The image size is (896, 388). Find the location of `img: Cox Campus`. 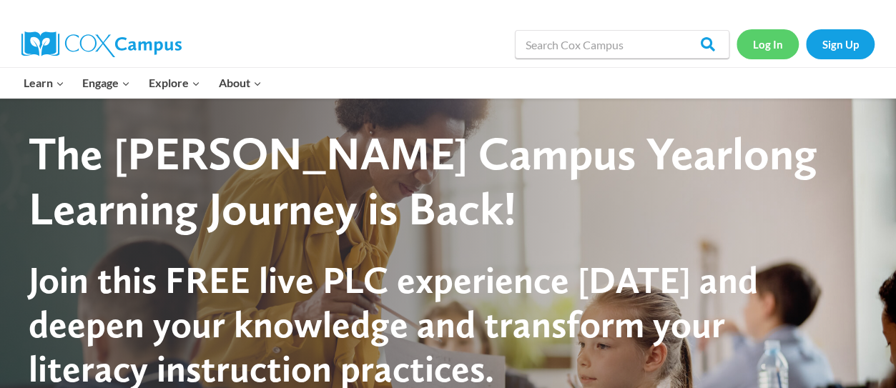

img: Cox Campus is located at coordinates (102, 44).